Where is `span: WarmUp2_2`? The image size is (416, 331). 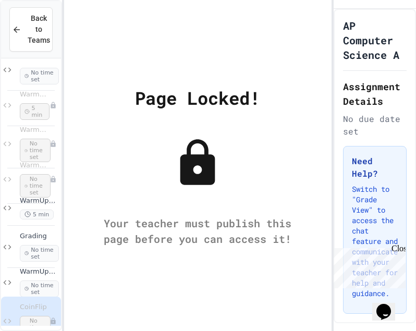
span: WarmUp2_2 is located at coordinates (39, 271).